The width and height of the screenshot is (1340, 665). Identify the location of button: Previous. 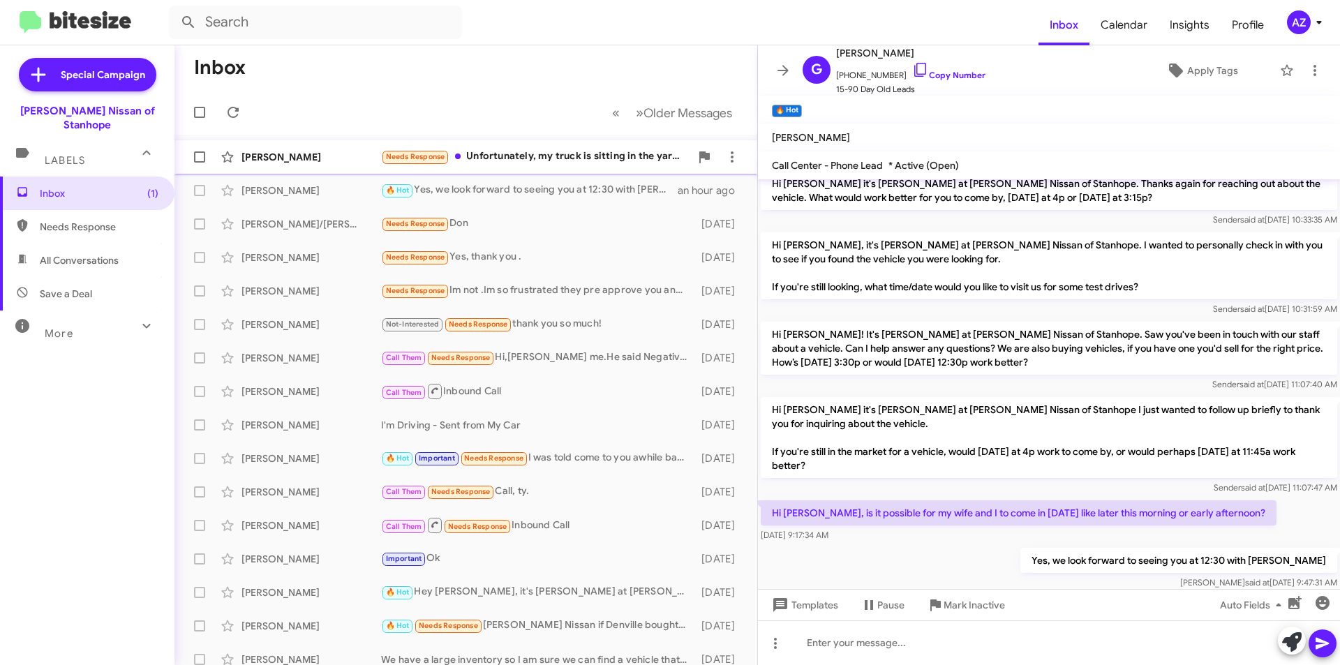
(616, 112).